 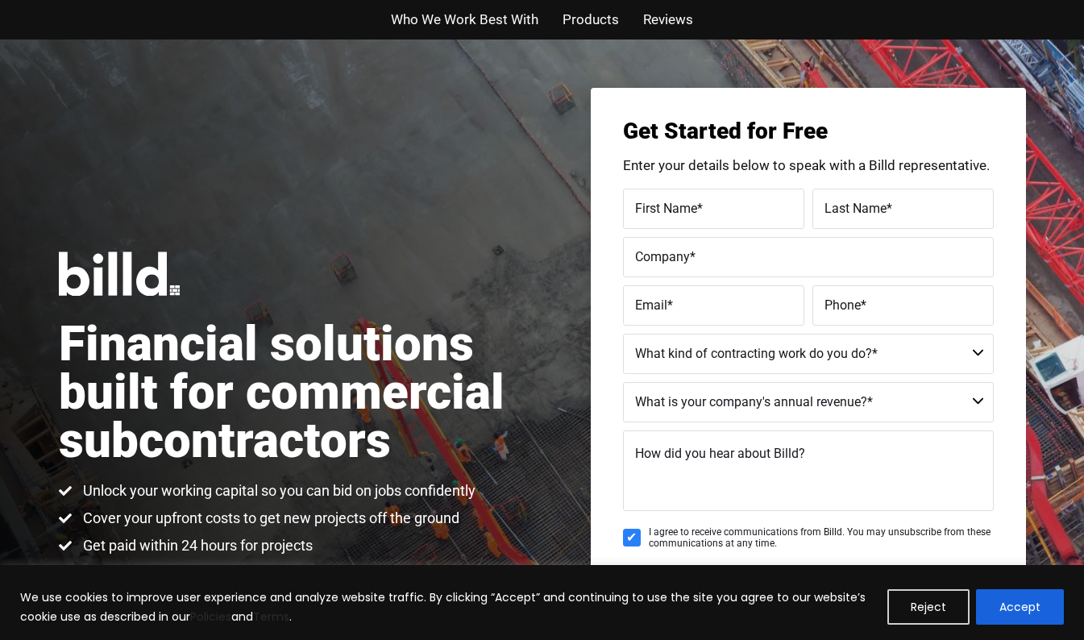 What do you see at coordinates (464, 19) in the screenshot?
I see `a: Who We Work Best With` at bounding box center [464, 19].